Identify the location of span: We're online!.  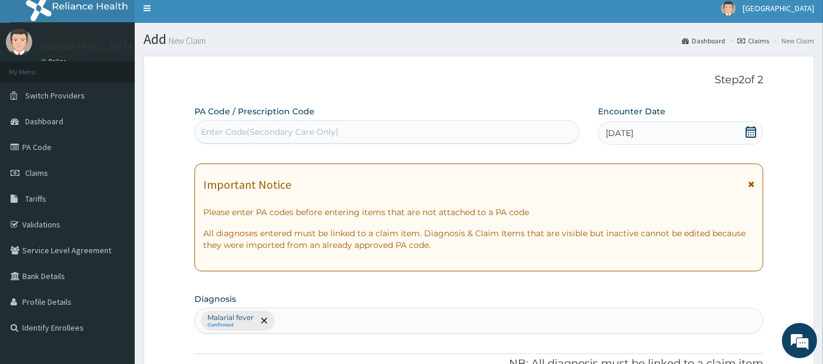
(115, 167).